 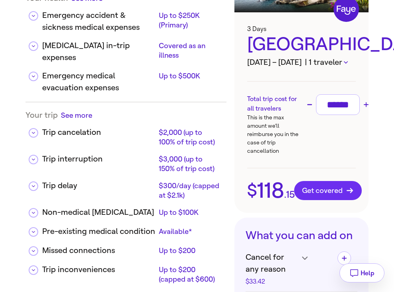 I want to click on div: Your trip, so click(x=126, y=115).